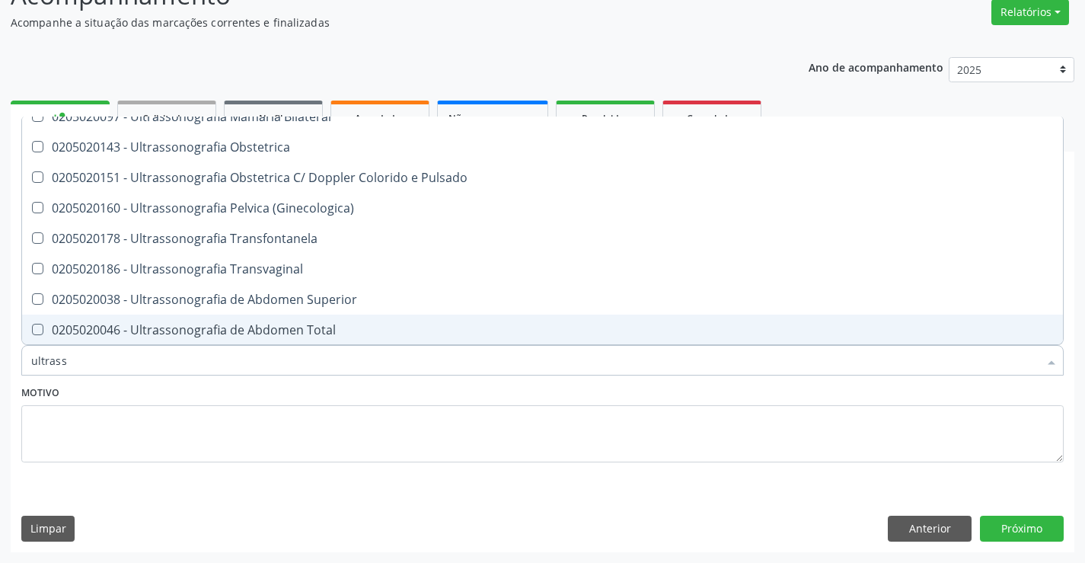  Describe the element at coordinates (712, 118) in the screenshot. I see `span: Cancelados` at that location.